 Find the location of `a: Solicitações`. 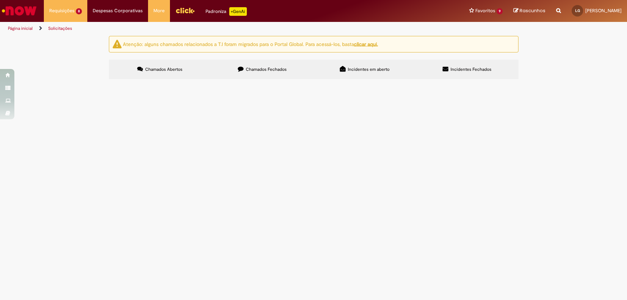

a: Solicitações is located at coordinates (60, 28).